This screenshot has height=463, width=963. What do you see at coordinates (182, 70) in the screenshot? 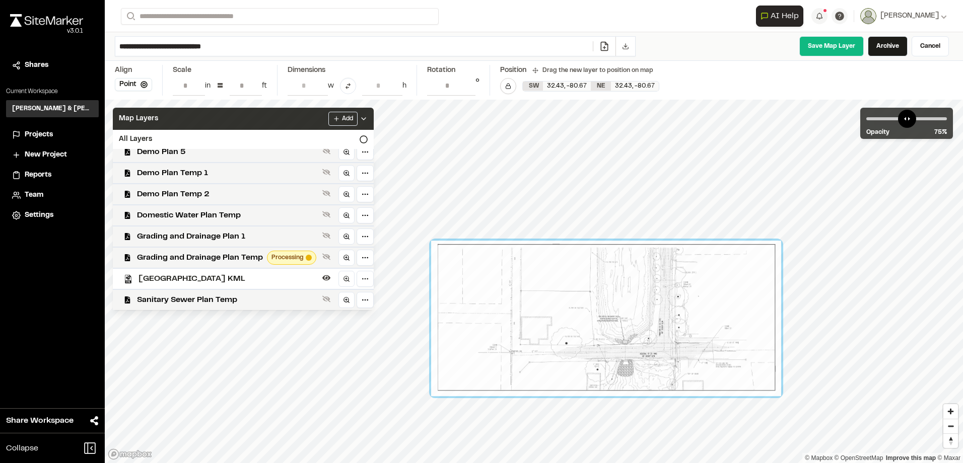
I see `div: Scale` at bounding box center [182, 70].